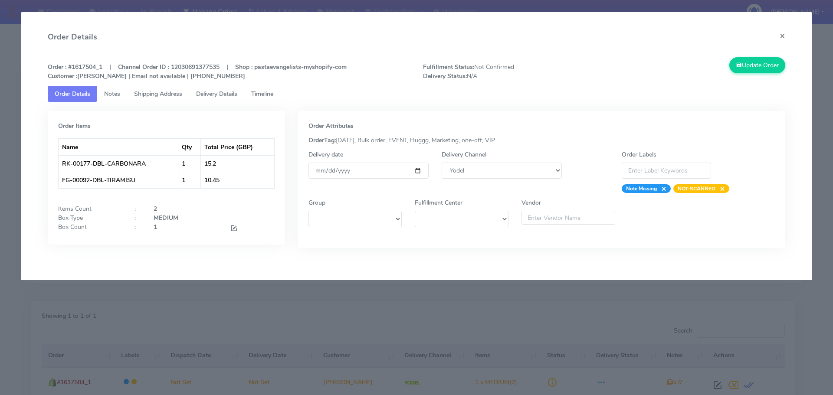  What do you see at coordinates (326, 154) in the screenshot?
I see `label: Delivery date` at bounding box center [326, 154].